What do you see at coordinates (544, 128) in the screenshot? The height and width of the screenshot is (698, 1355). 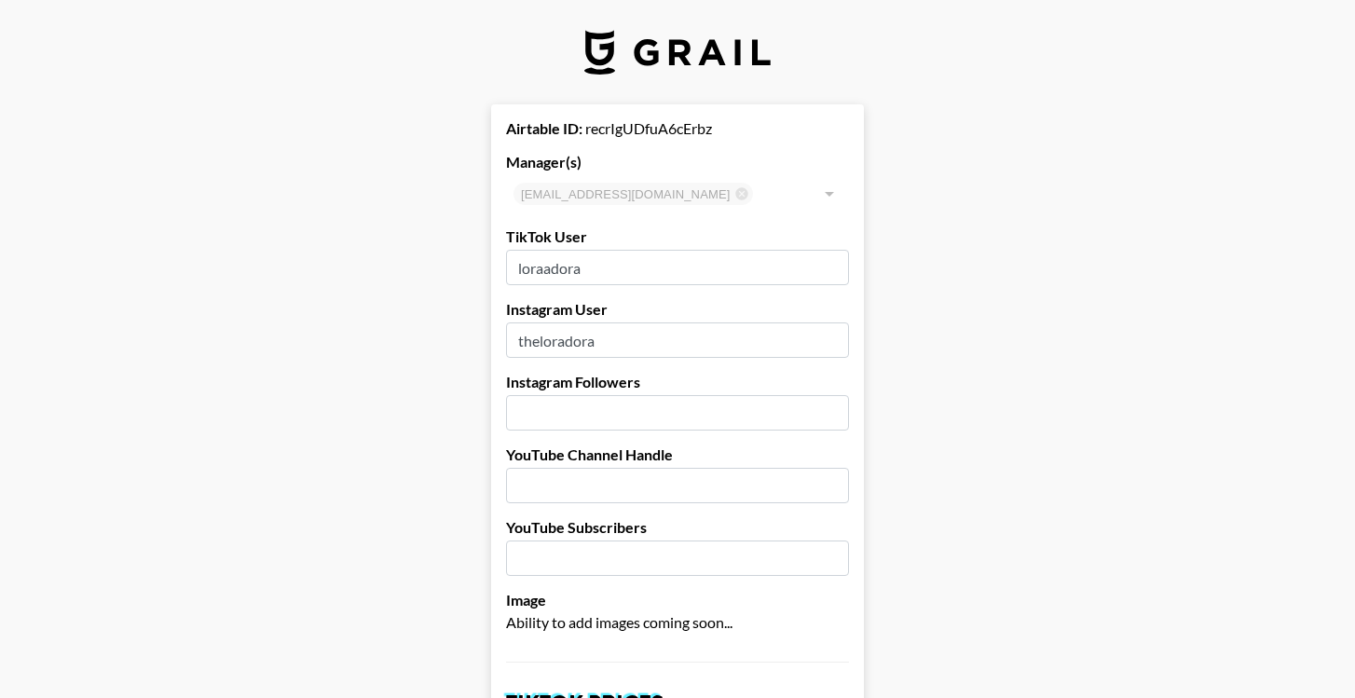 I see `strong: Airtable ID:` at bounding box center [544, 128].